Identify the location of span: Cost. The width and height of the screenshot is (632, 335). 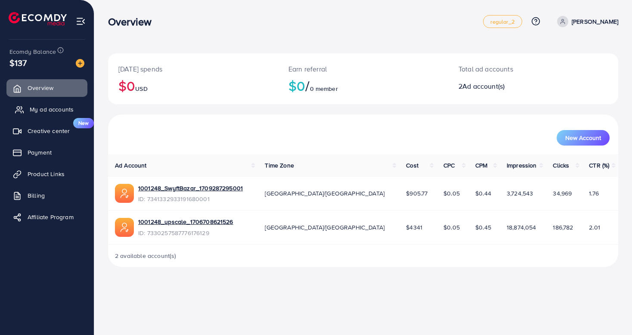
(412, 165).